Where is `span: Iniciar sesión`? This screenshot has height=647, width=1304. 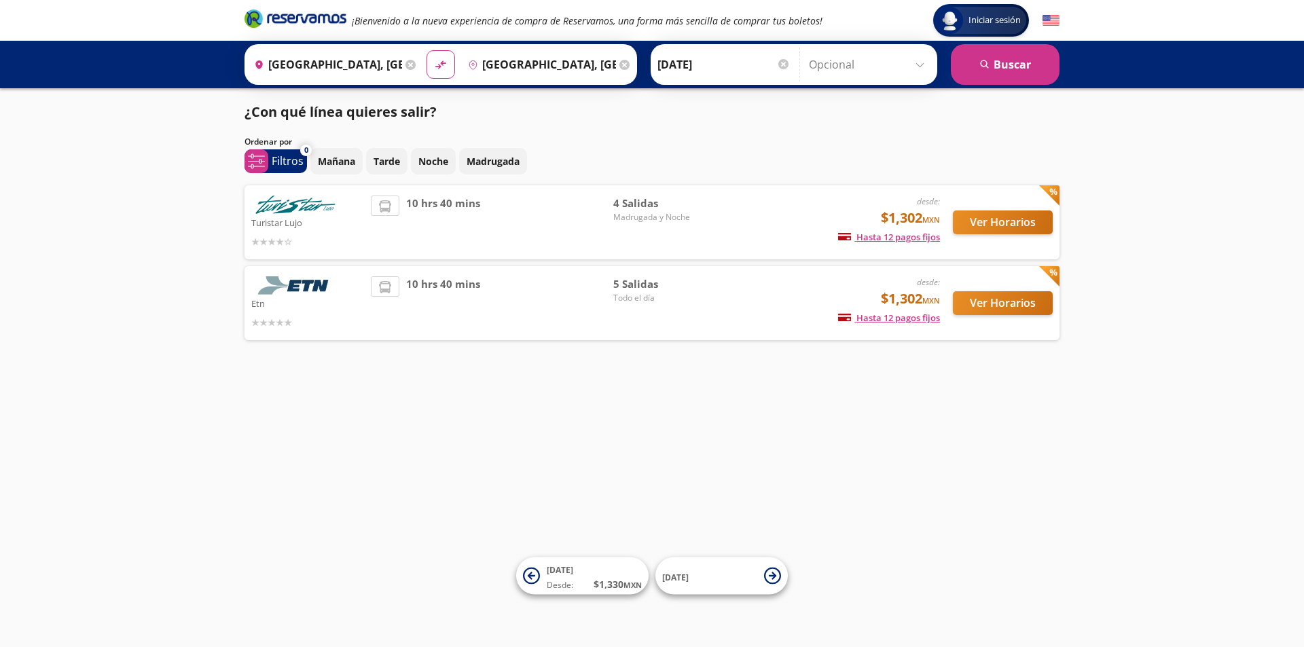
span: Iniciar sesión is located at coordinates (994, 20).